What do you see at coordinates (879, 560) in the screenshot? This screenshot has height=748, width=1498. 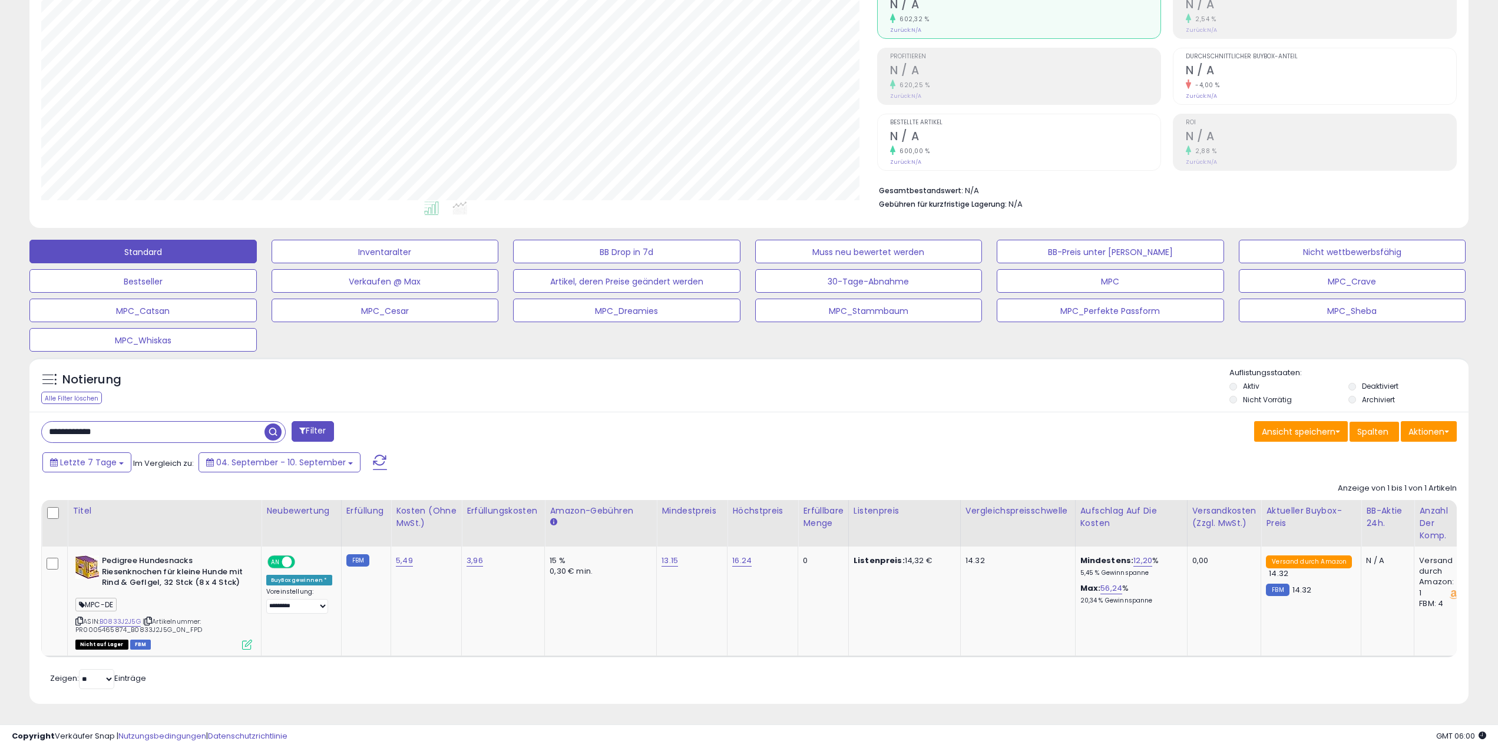 I see `font: Listenpreis:` at bounding box center [879, 560].